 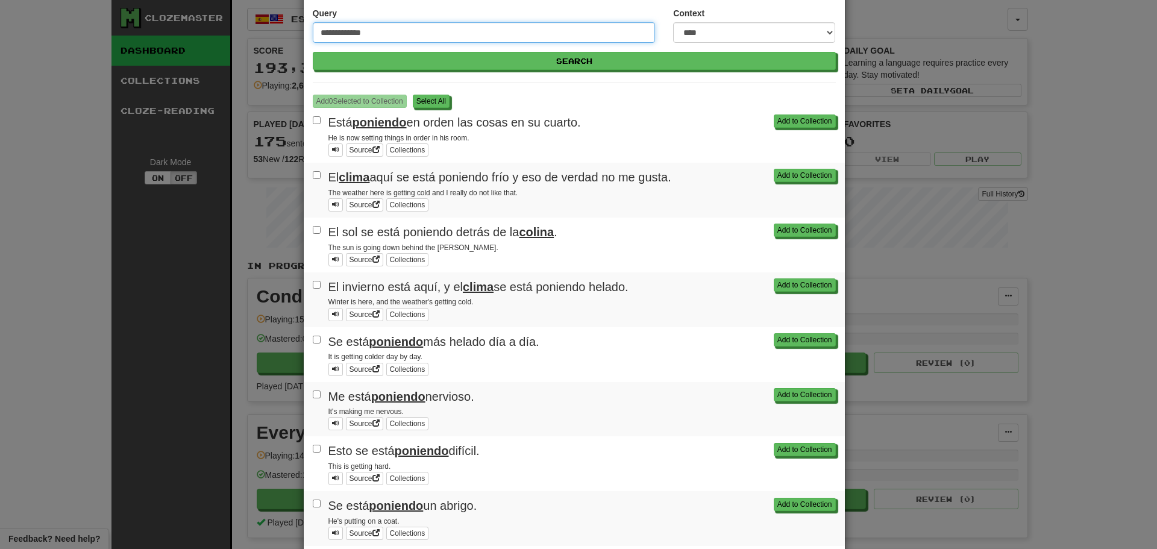 I want to click on span: Se está un abrigo., so click(x=403, y=506).